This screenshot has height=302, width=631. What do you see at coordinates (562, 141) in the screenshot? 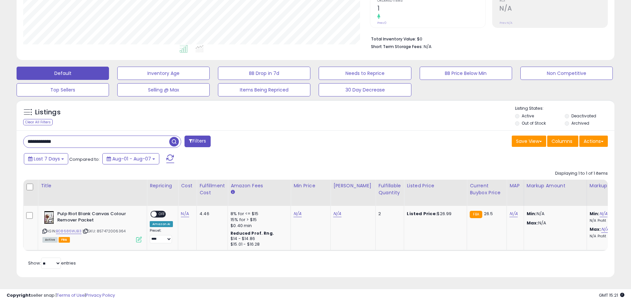
I see `span: Columns` at bounding box center [562, 141].